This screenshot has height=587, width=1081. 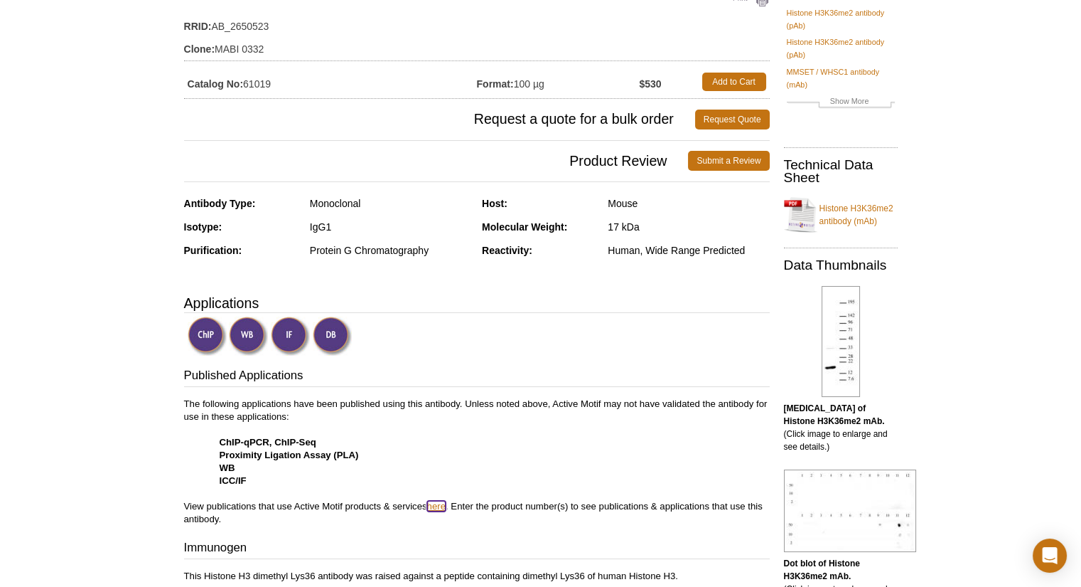 What do you see at coordinates (477, 461) in the screenshot?
I see `p: The following applications have been published using this antibody. Unless noted above, Active Mo...` at bounding box center [477, 461].